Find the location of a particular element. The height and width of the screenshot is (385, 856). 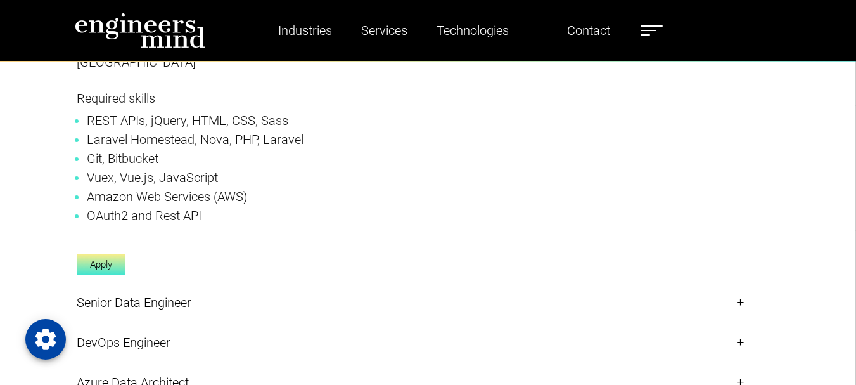

a: Senior Data Engineer is located at coordinates (410, 302).